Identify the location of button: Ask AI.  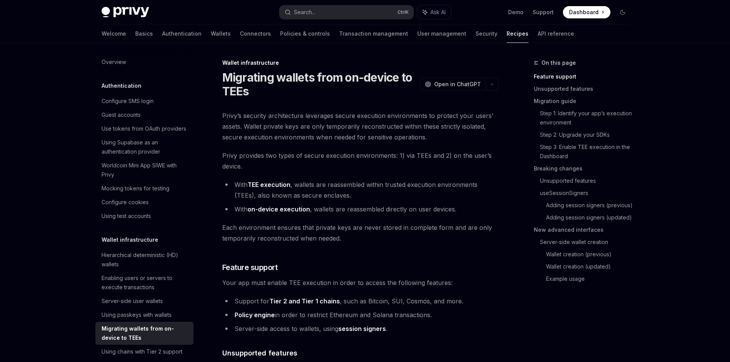
(434, 12).